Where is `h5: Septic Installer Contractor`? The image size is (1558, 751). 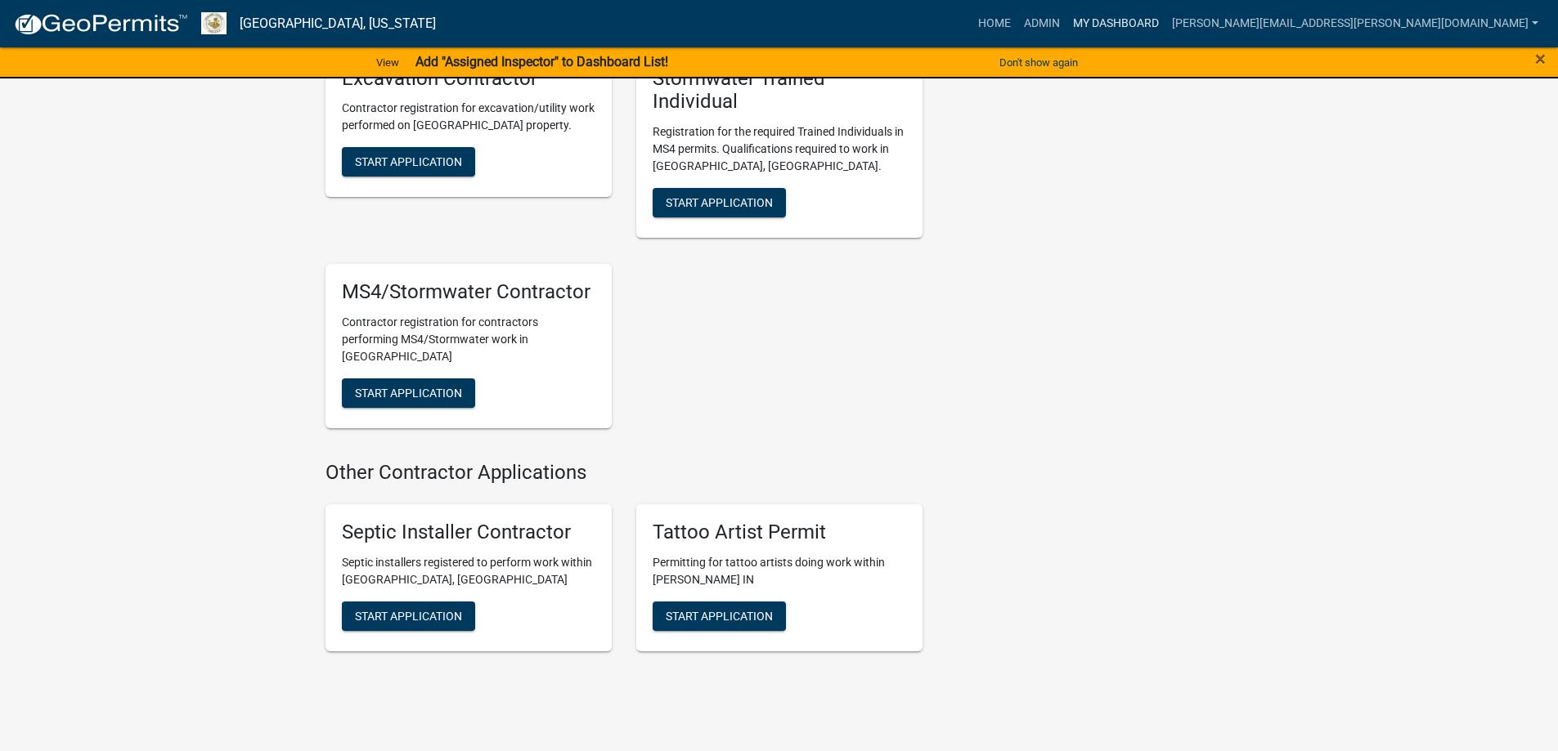 h5: Septic Installer Contractor is located at coordinates (468, 532).